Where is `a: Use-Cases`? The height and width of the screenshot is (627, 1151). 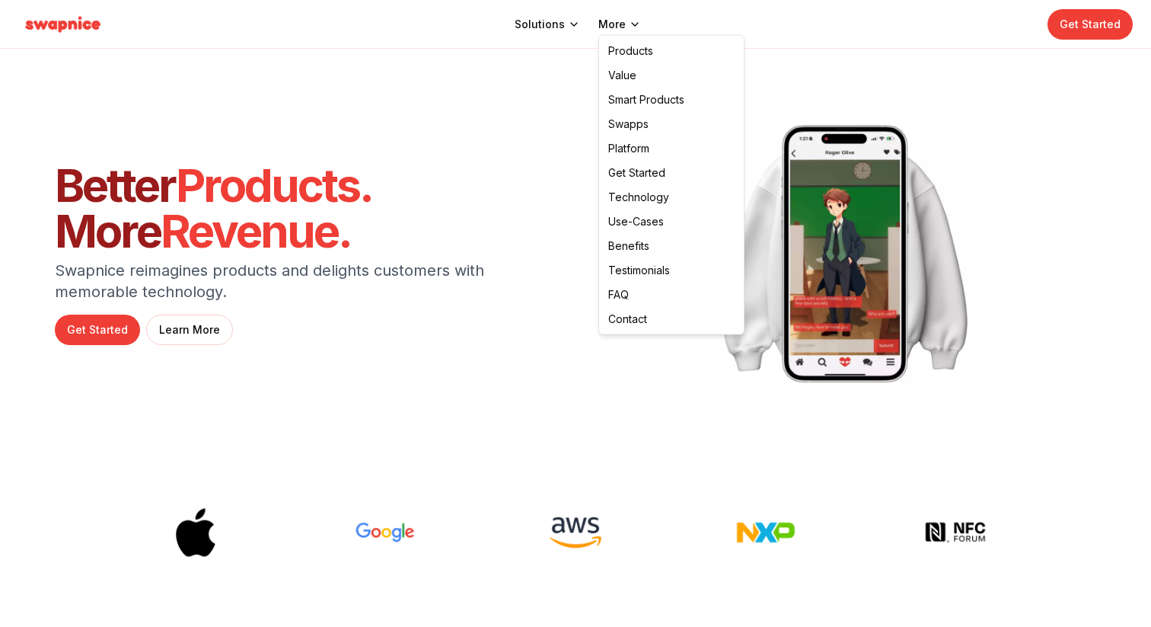 a: Use-Cases is located at coordinates (672, 222).